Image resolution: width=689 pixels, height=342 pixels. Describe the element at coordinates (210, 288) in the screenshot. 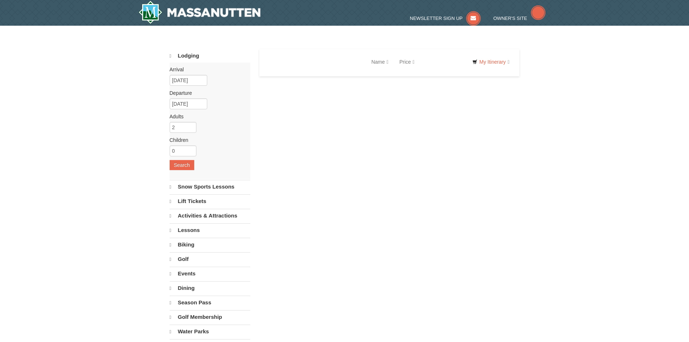

I see `a: Dining` at that location.